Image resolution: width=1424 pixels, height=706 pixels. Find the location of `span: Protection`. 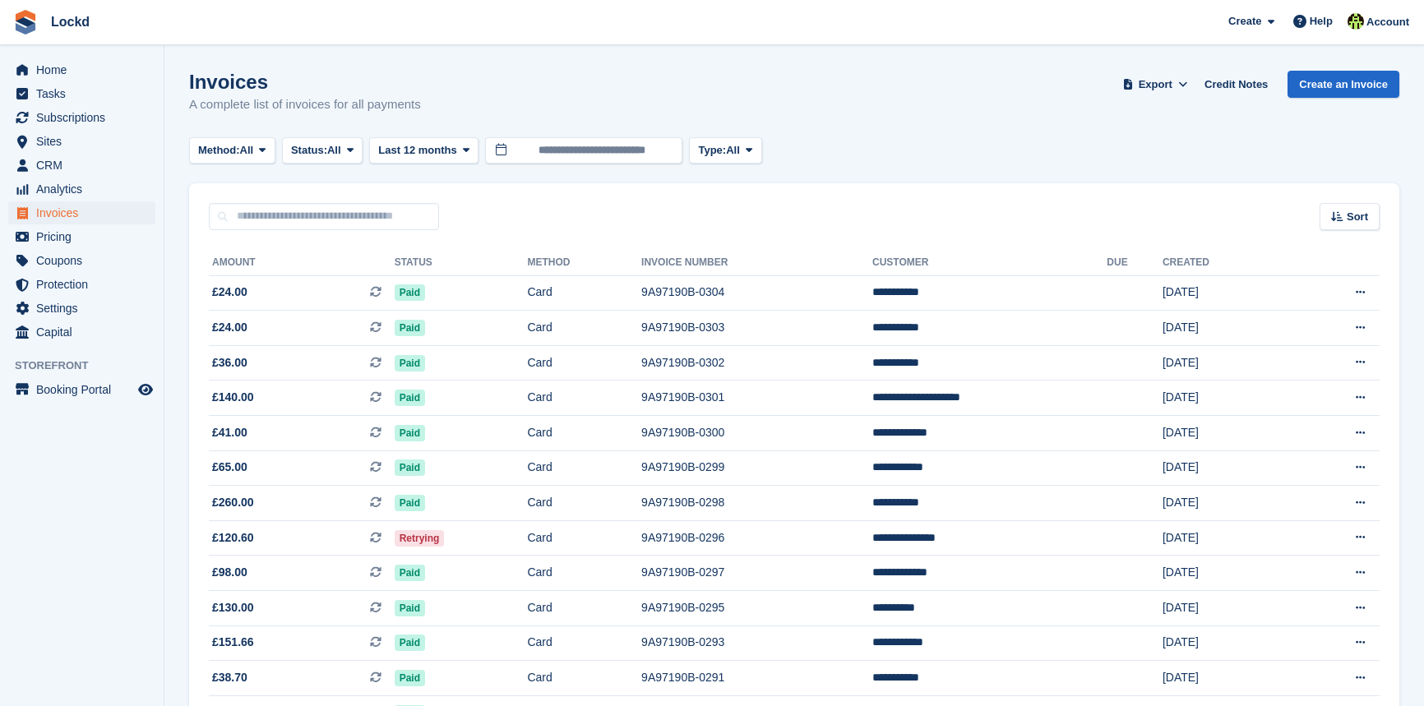

span: Protection is located at coordinates (85, 284).